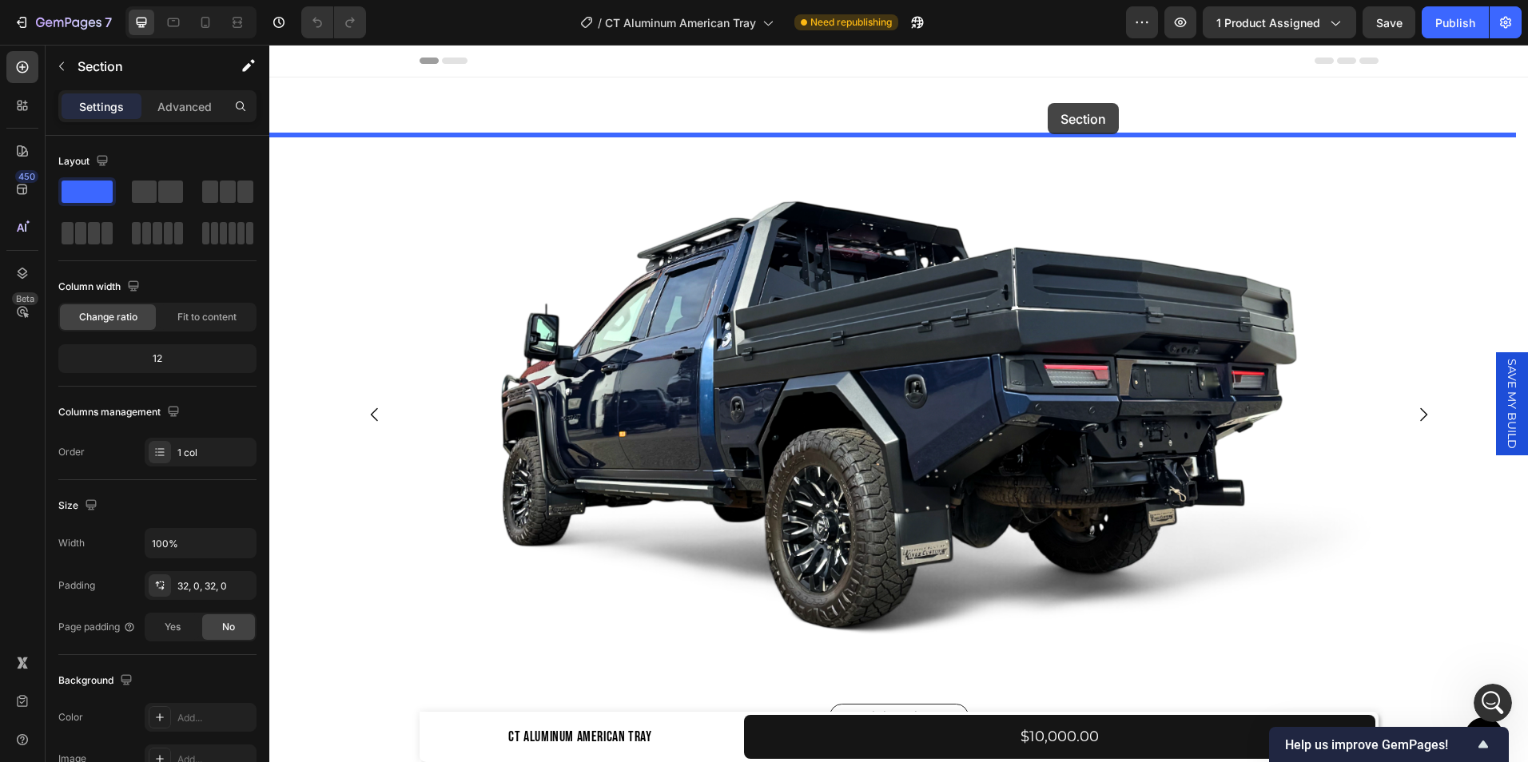  What do you see at coordinates (189, 224) in the screenshot?
I see `b: Users > Security` at bounding box center [189, 224].